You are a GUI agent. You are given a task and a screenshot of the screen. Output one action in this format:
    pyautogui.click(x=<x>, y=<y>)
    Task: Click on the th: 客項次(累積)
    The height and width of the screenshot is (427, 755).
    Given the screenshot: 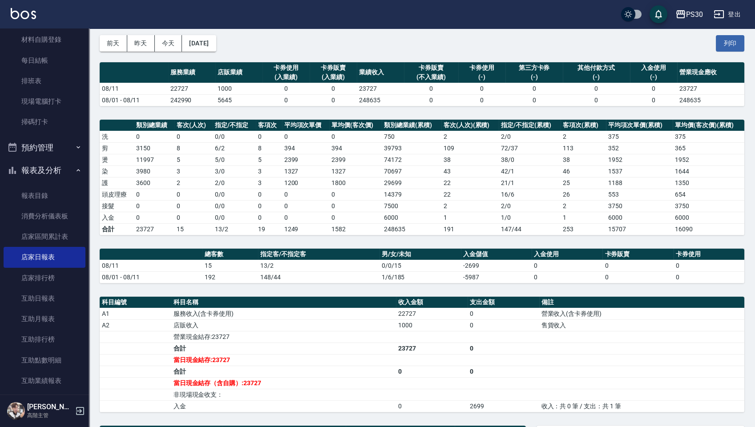 What is the action you would take?
    pyautogui.click(x=583, y=126)
    